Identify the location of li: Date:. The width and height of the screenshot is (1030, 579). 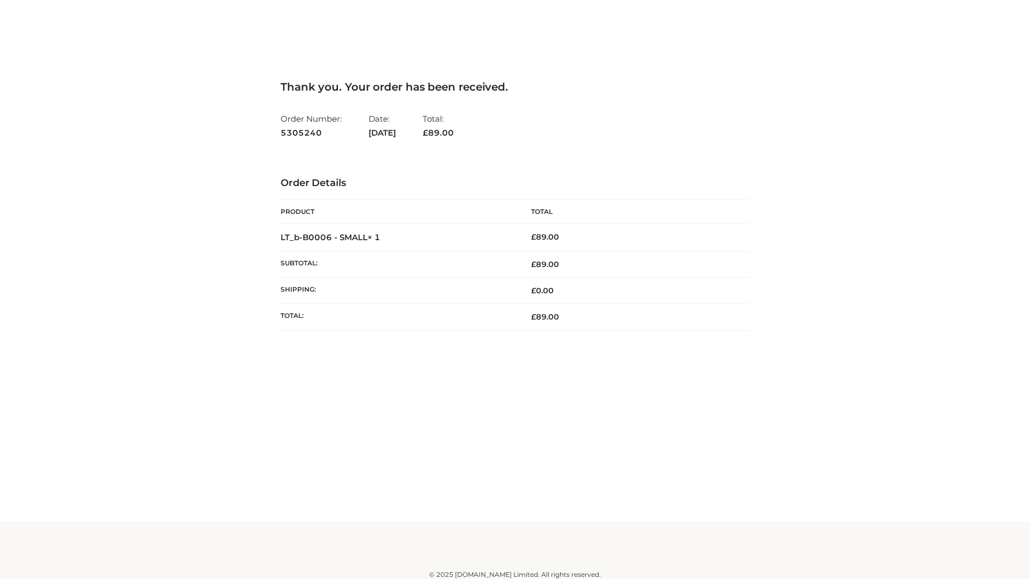
(382, 125).